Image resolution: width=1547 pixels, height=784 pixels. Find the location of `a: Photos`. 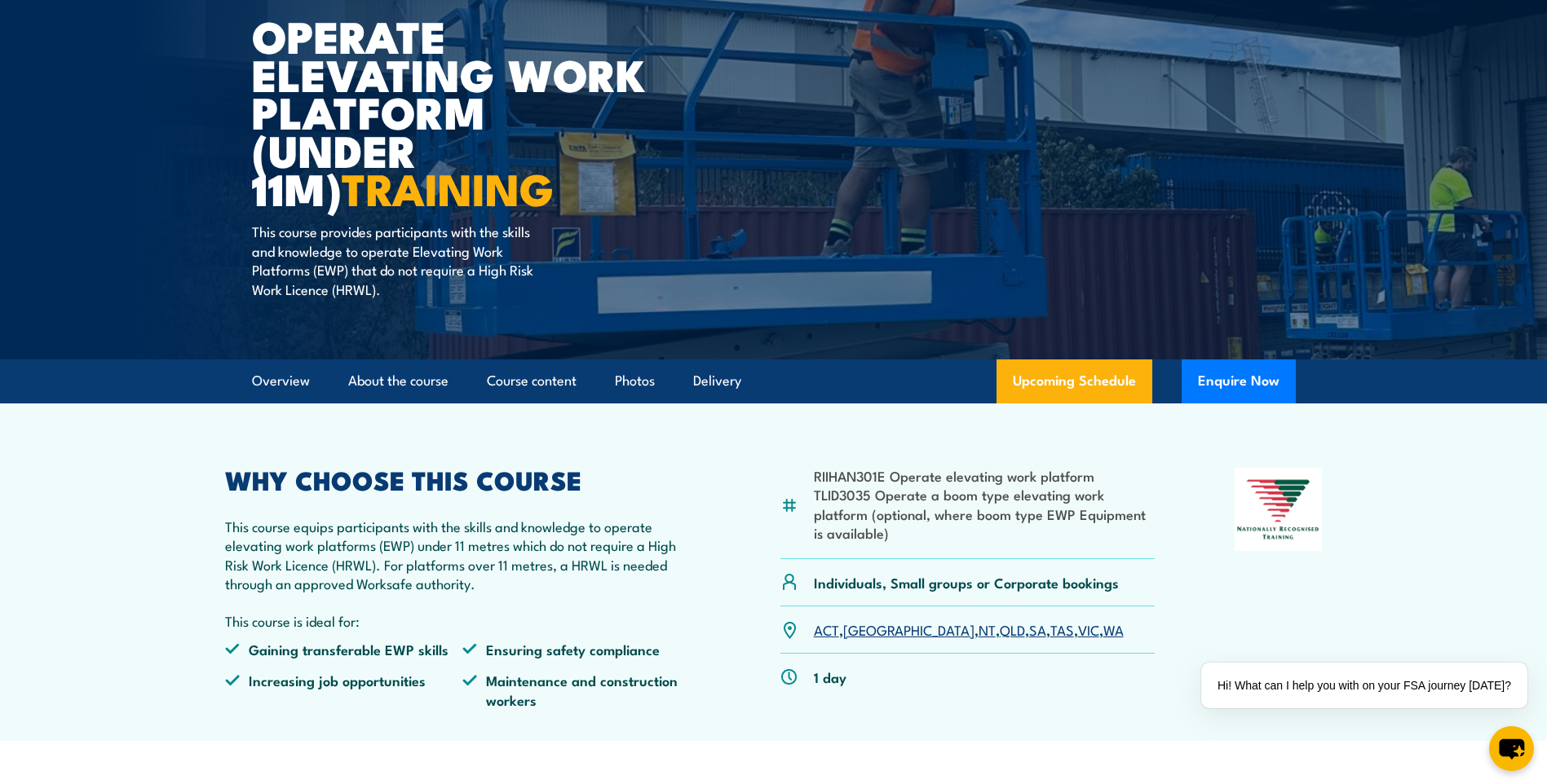

a: Photos is located at coordinates (634, 381).